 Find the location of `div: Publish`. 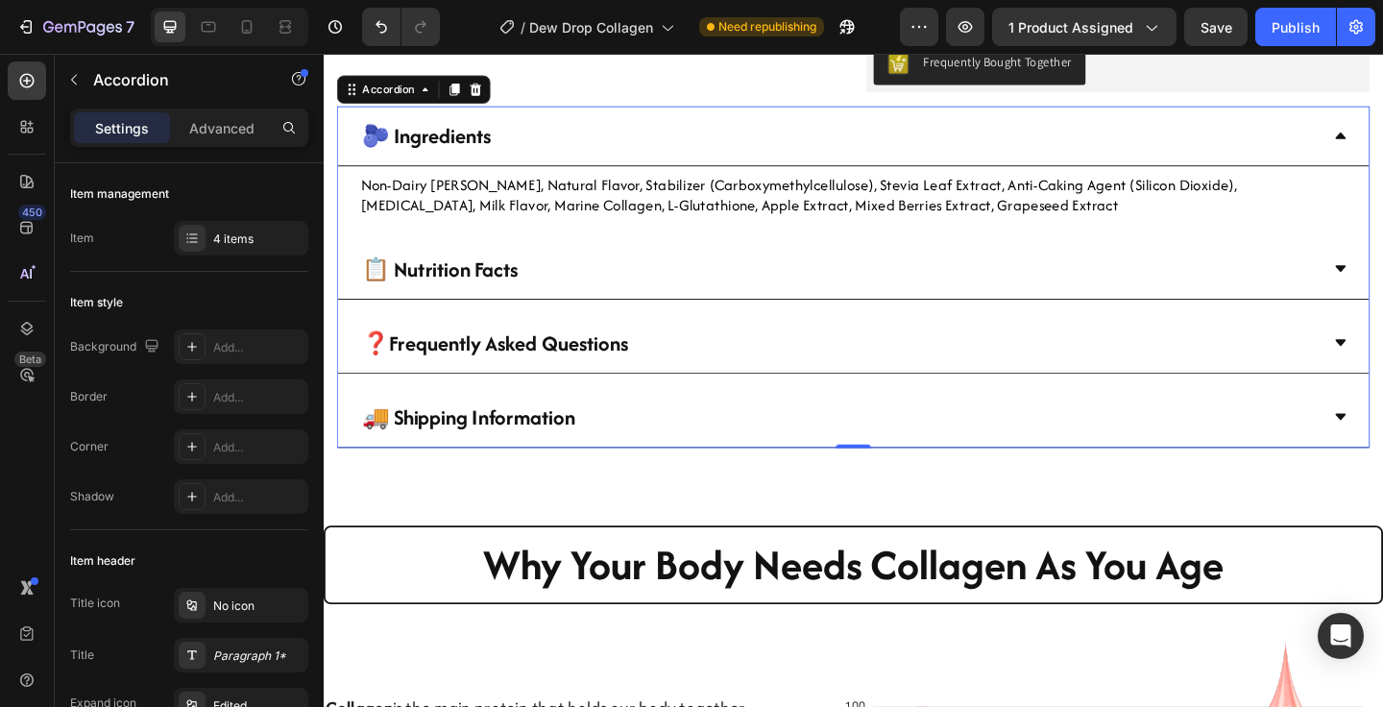

div: Publish is located at coordinates (1295, 27).